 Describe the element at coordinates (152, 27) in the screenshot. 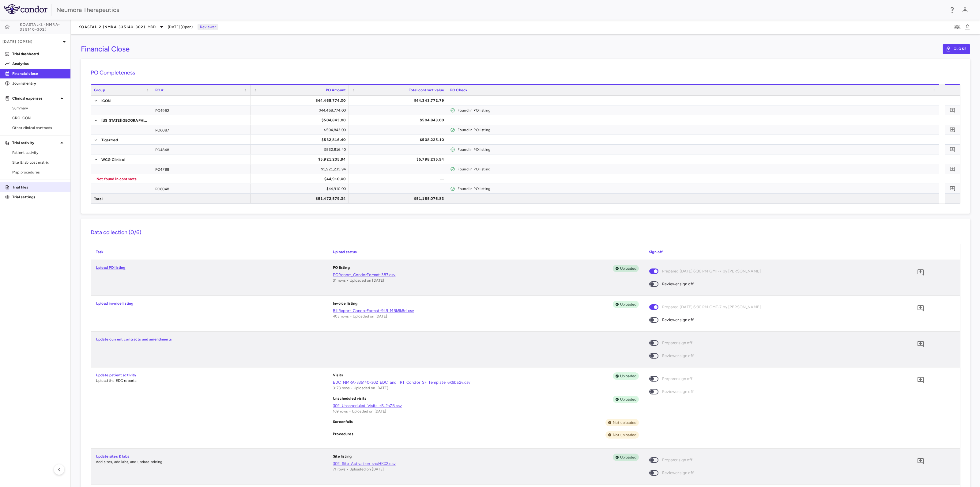

I see `span: MDD` at that location.